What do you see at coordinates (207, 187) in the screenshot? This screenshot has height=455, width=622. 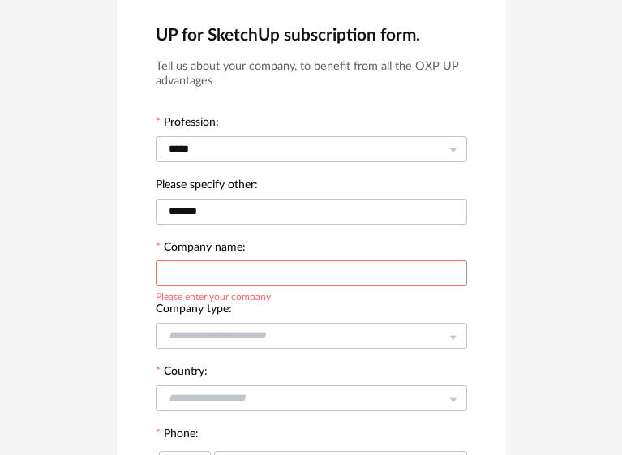 I see `label: Please specify other:` at bounding box center [207, 187].